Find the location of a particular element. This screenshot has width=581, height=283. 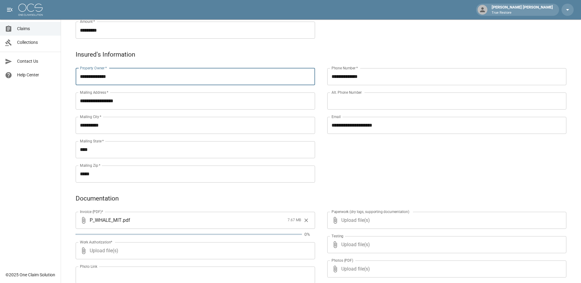

label: Photo Link is located at coordinates (88, 267).